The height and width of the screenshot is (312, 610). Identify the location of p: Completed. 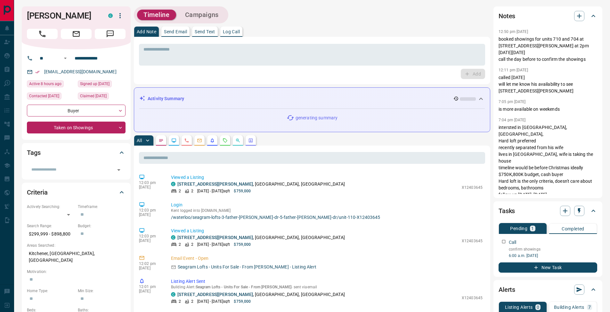
(573, 229).